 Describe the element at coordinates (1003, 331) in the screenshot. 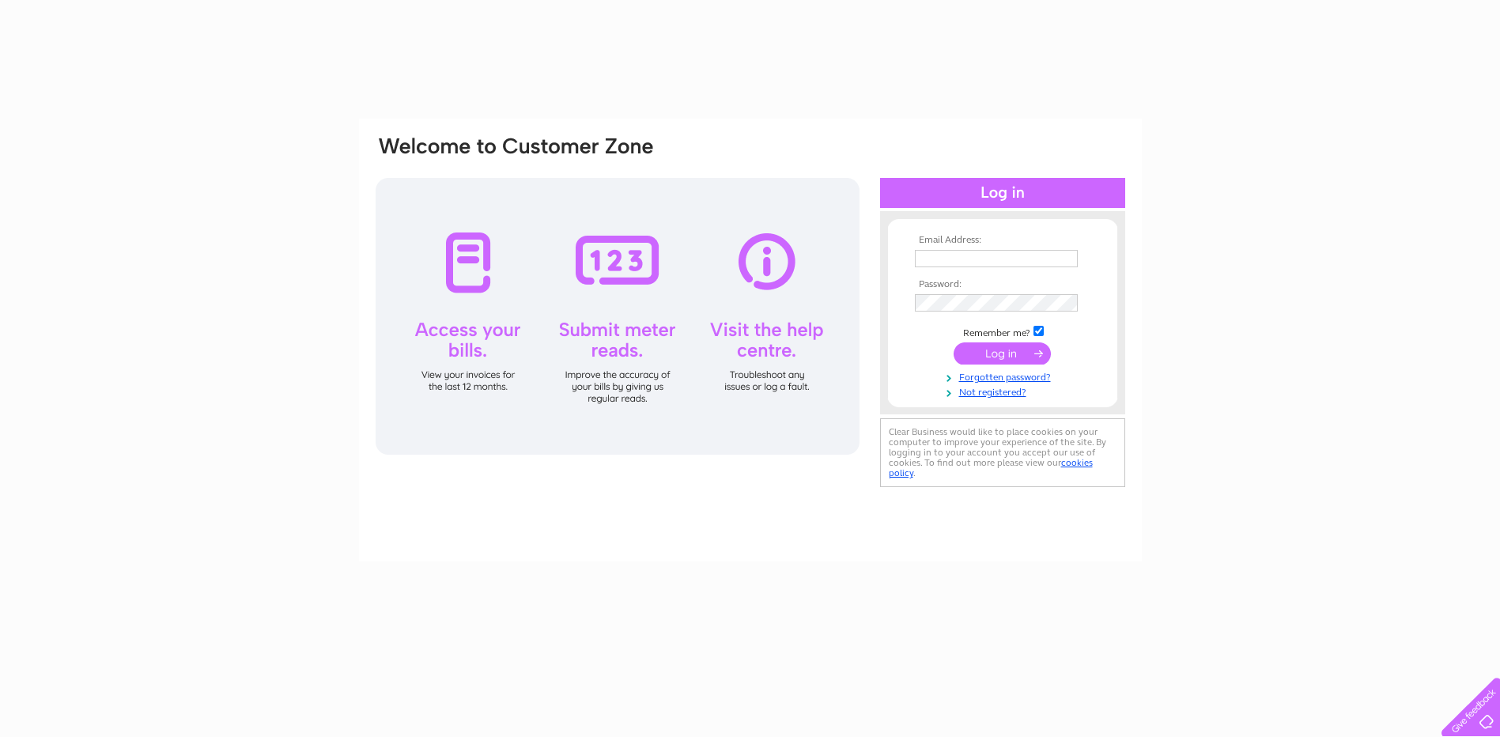

I see `td: Remember me?` at that location.